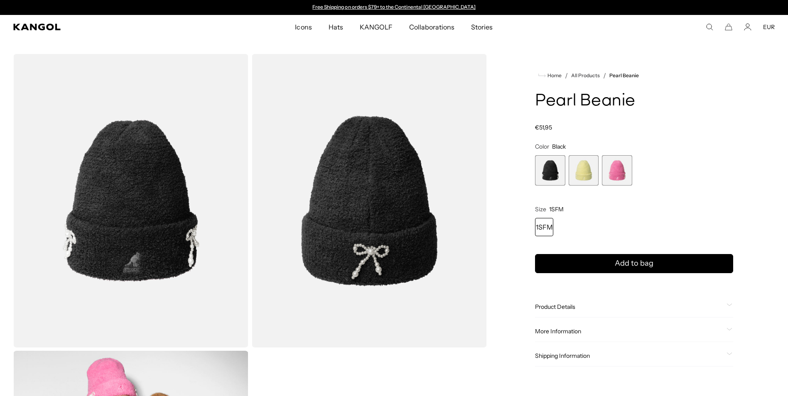 The height and width of the screenshot is (396, 788). I want to click on summary: Search here, so click(709, 27).